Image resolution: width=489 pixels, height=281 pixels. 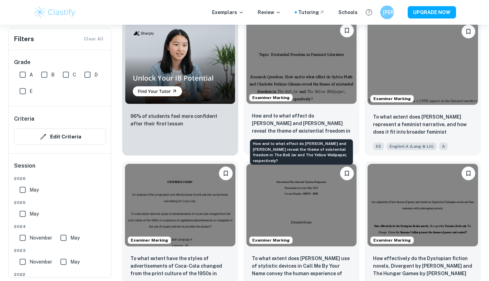 I want to click on a: Thumbnail96% of students feel more confident after their first lesson, so click(x=180, y=87).